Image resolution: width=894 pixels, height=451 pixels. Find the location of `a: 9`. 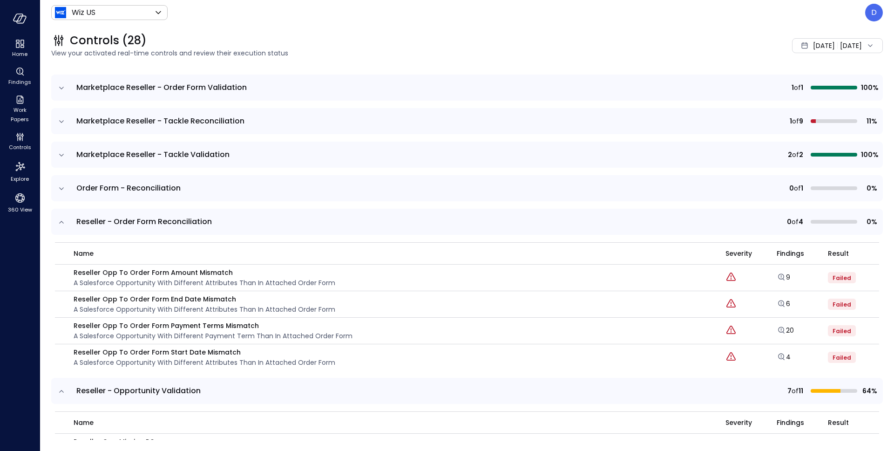

a: 9 is located at coordinates (783, 277).